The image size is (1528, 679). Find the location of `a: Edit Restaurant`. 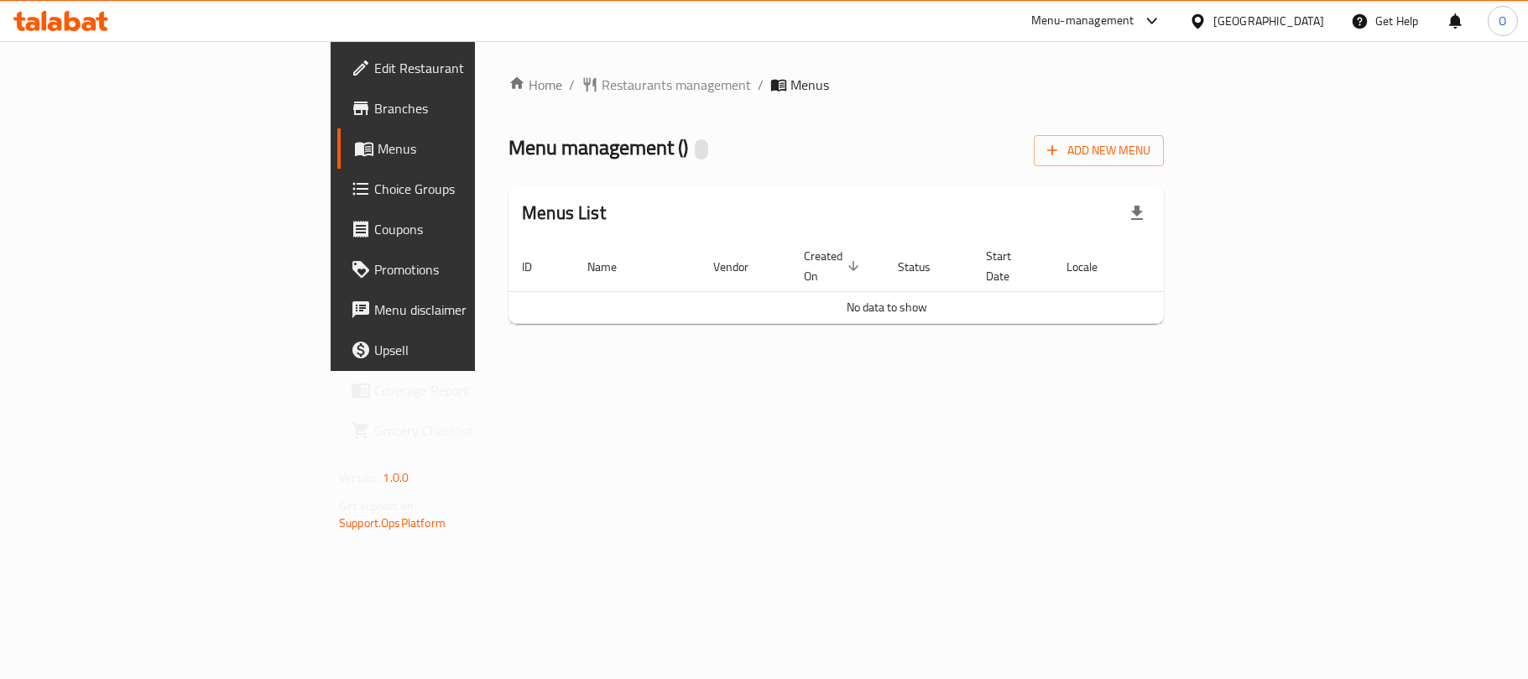

a: Edit Restaurant is located at coordinates (461, 68).